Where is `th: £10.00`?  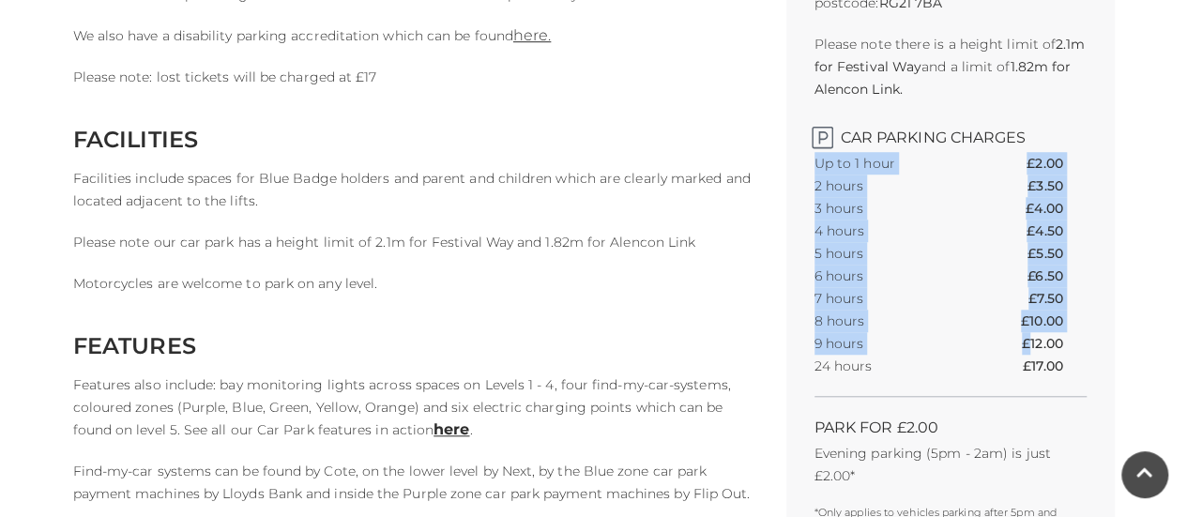 th: £10.00 is located at coordinates (1054, 321).